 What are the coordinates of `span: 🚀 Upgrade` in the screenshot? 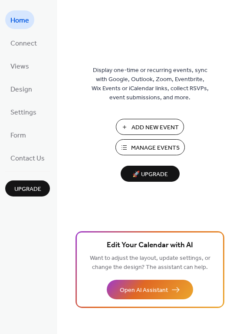 It's located at (150, 174).